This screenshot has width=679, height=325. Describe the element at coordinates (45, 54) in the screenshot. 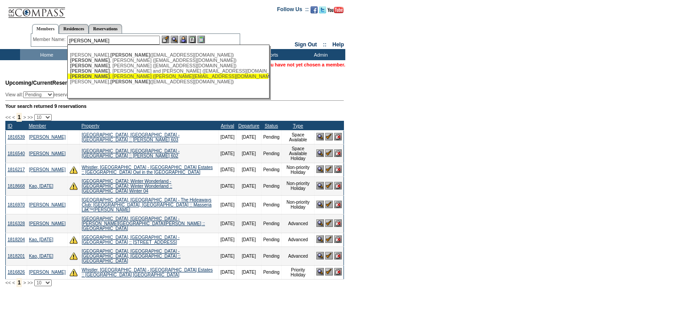

I see `td: Home` at that location.